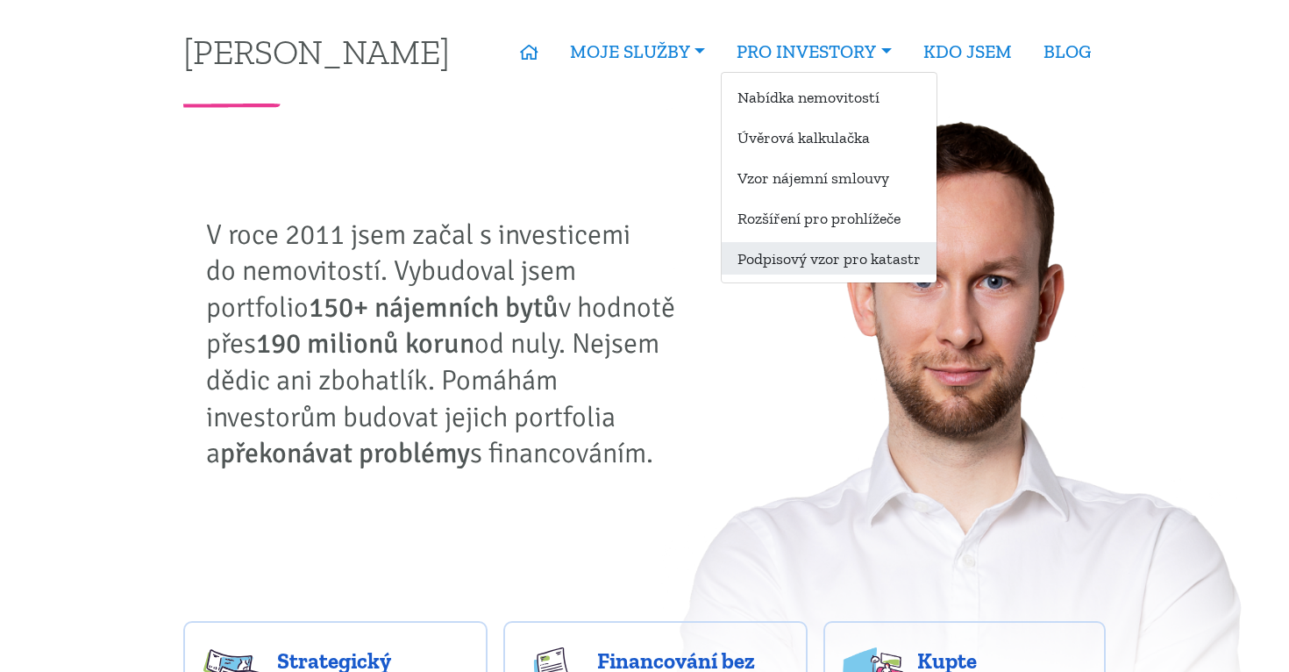  What do you see at coordinates (1067, 52) in the screenshot?
I see `a: BLOG` at bounding box center [1067, 52].